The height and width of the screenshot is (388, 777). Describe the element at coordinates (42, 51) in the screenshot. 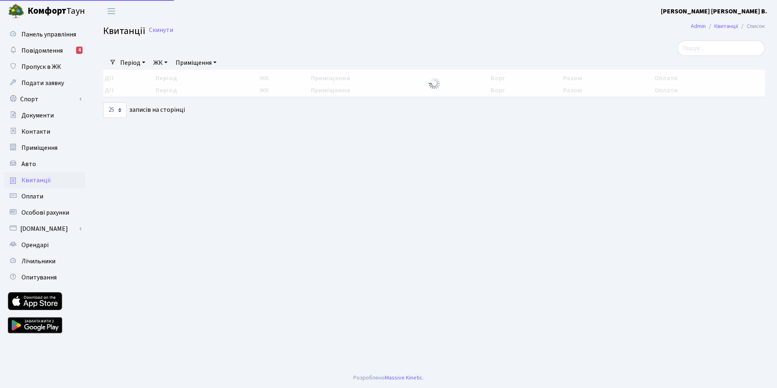

I see `span: Повідомлення` at that location.